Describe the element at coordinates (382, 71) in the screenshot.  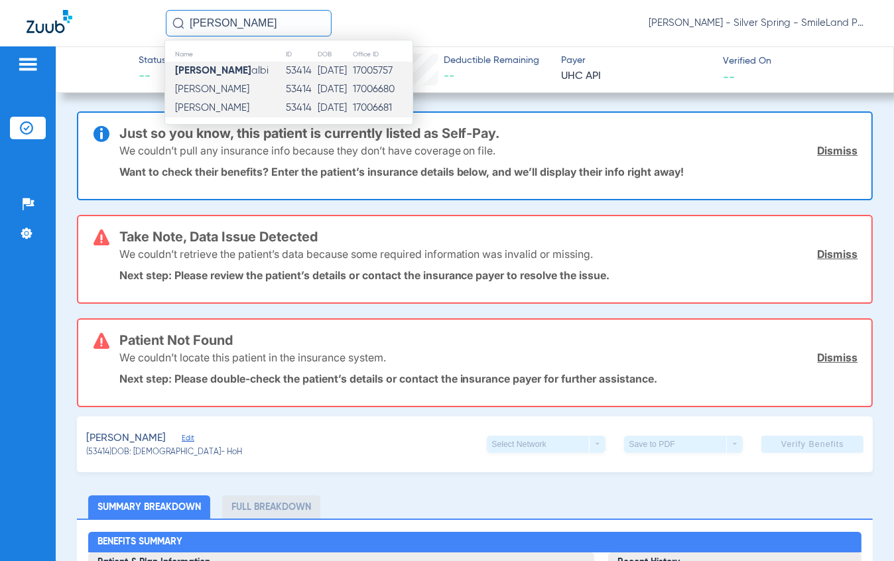
I see `td: 17005757` at that location.